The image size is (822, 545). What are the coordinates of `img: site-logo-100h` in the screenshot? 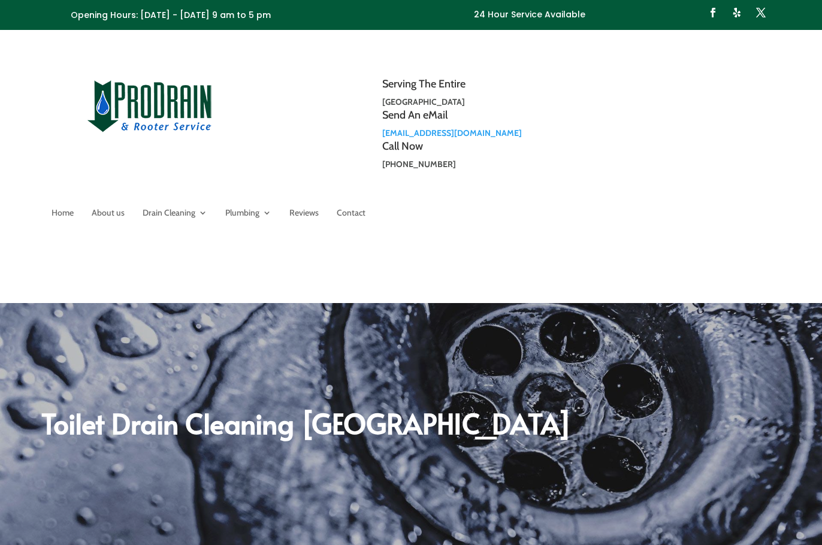 It's located at (150, 105).